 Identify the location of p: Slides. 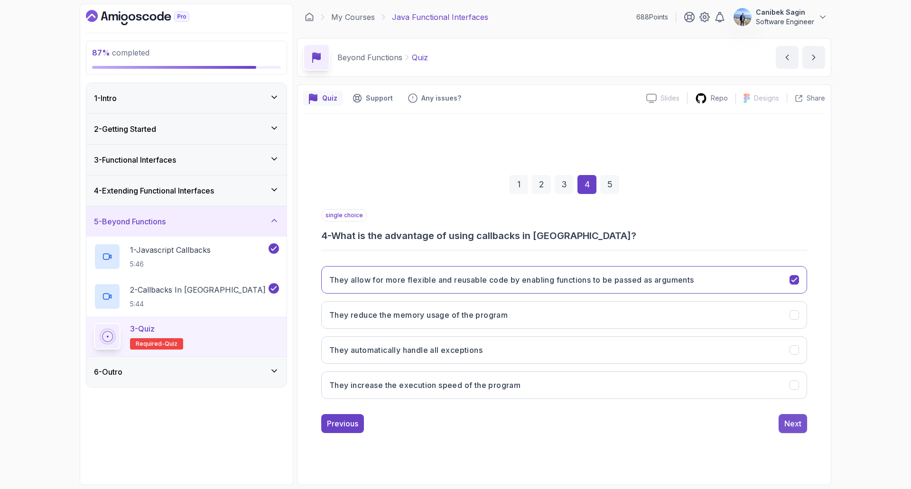
(670, 98).